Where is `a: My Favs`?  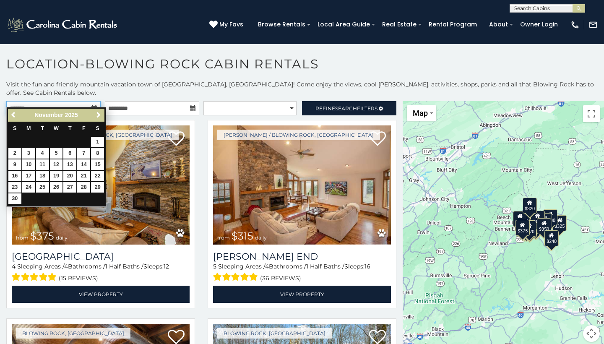 a: My Favs is located at coordinates (227, 25).